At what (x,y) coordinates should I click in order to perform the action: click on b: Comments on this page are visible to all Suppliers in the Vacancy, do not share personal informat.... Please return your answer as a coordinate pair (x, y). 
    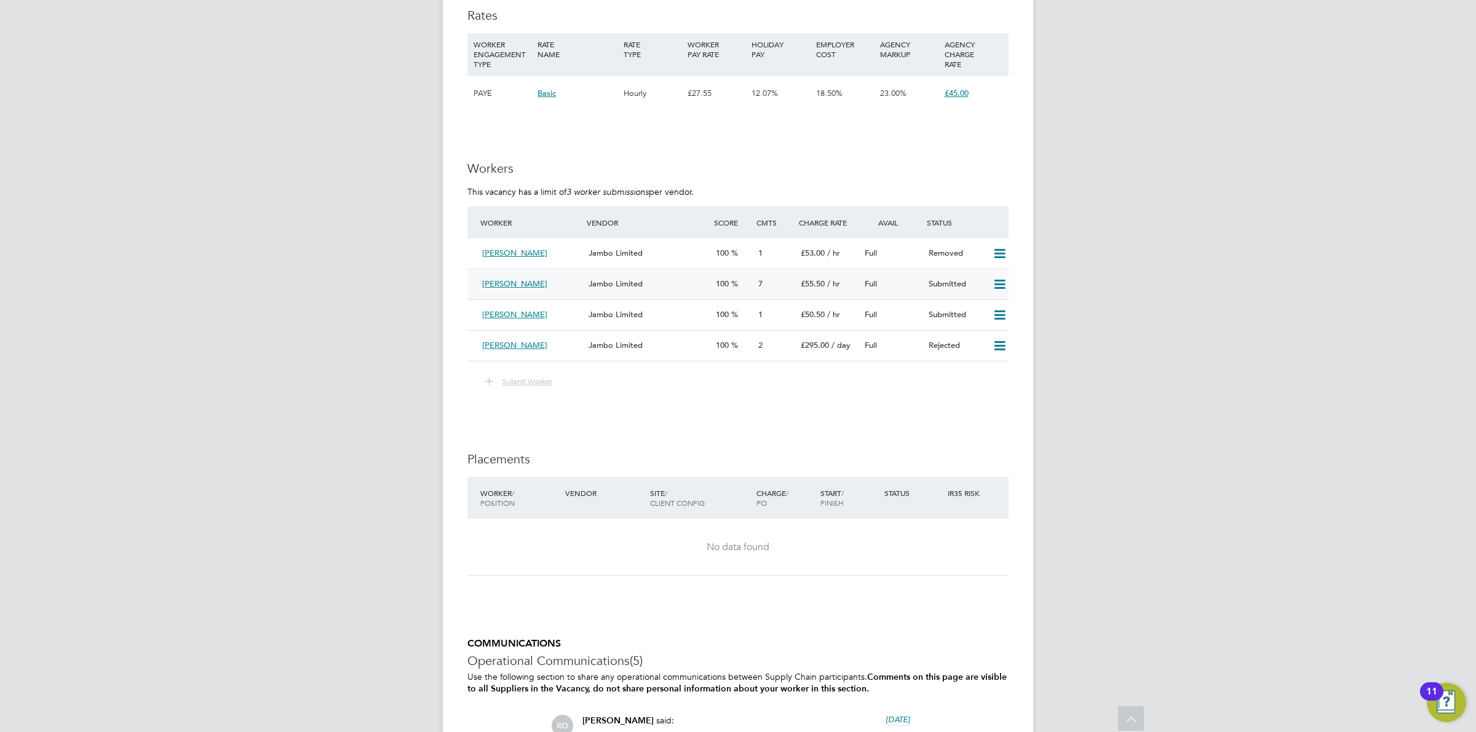
    Looking at the image, I should click on (737, 683).